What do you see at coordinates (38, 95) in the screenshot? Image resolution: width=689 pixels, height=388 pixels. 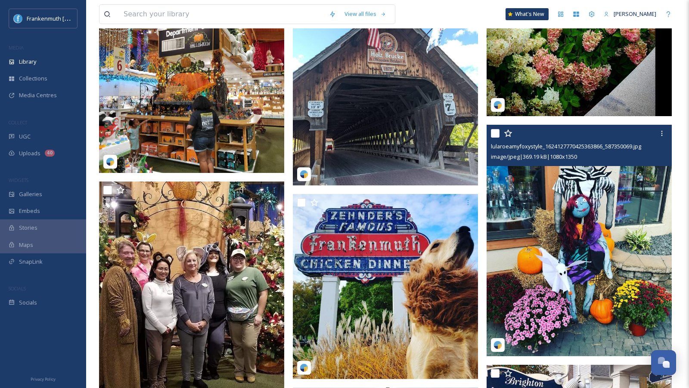 I see `span: Media Centres` at bounding box center [38, 95].